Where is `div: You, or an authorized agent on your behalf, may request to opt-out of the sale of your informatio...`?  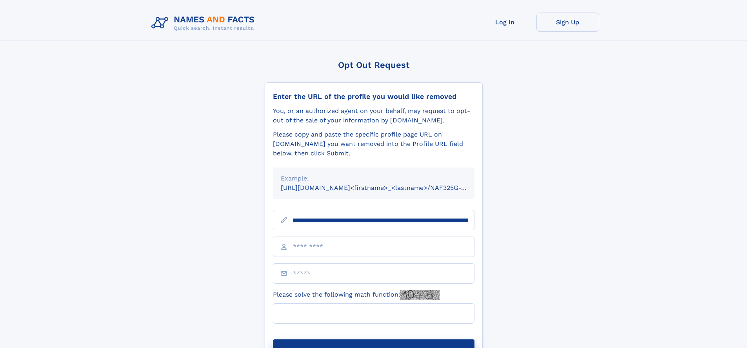
div: You, or an authorized agent on your behalf, may request to opt-out of the sale of your informatio... is located at coordinates (374, 116).